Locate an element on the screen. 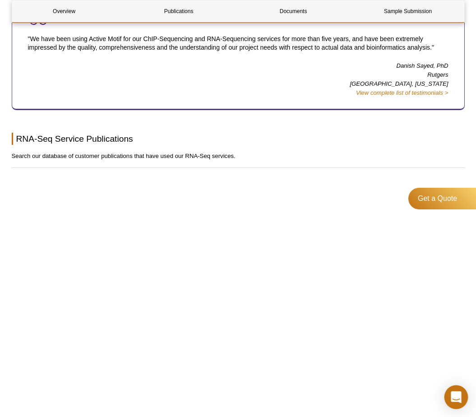 The image size is (476, 417). p: Search our database of customer publications that have used our RNA-Seq services. is located at coordinates (238, 156).